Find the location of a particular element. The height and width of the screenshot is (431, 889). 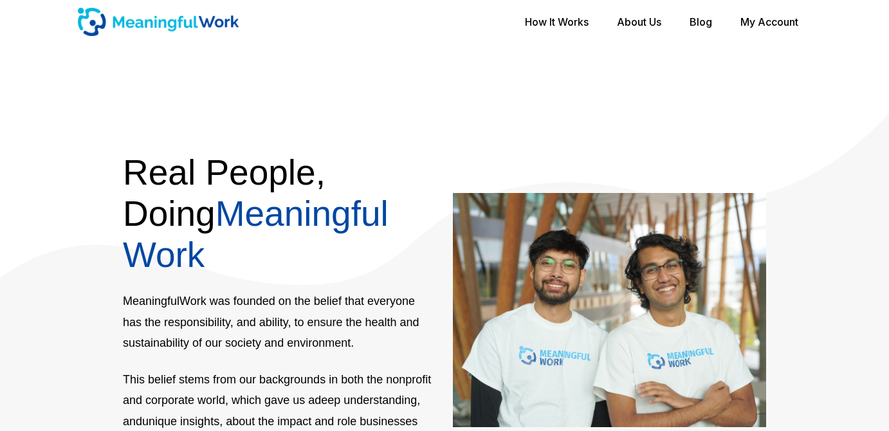

img: Meaningful Work Logo is located at coordinates (158, 22).